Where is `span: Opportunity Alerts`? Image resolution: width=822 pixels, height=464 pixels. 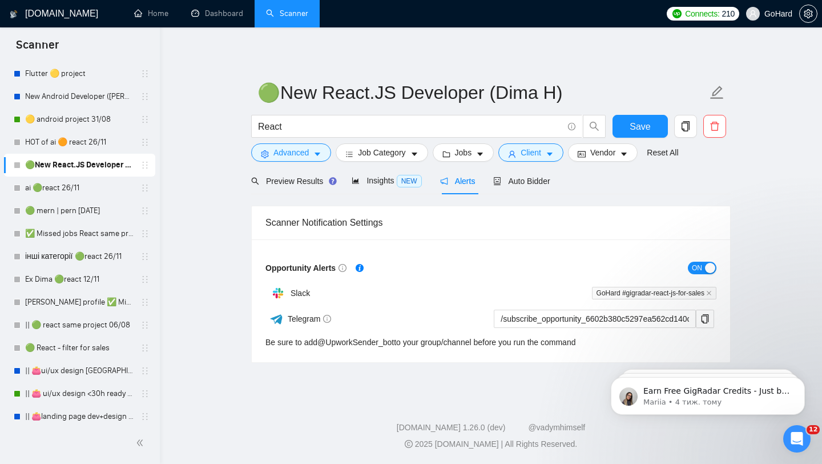 span: Opportunity Alerts is located at coordinates (306, 268).